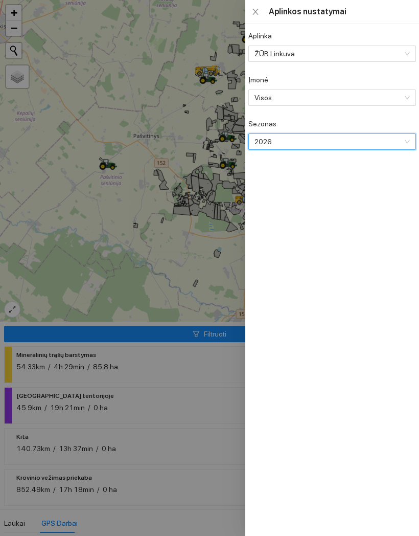 The width and height of the screenshot is (419, 536). I want to click on button: Close, so click(256, 12).